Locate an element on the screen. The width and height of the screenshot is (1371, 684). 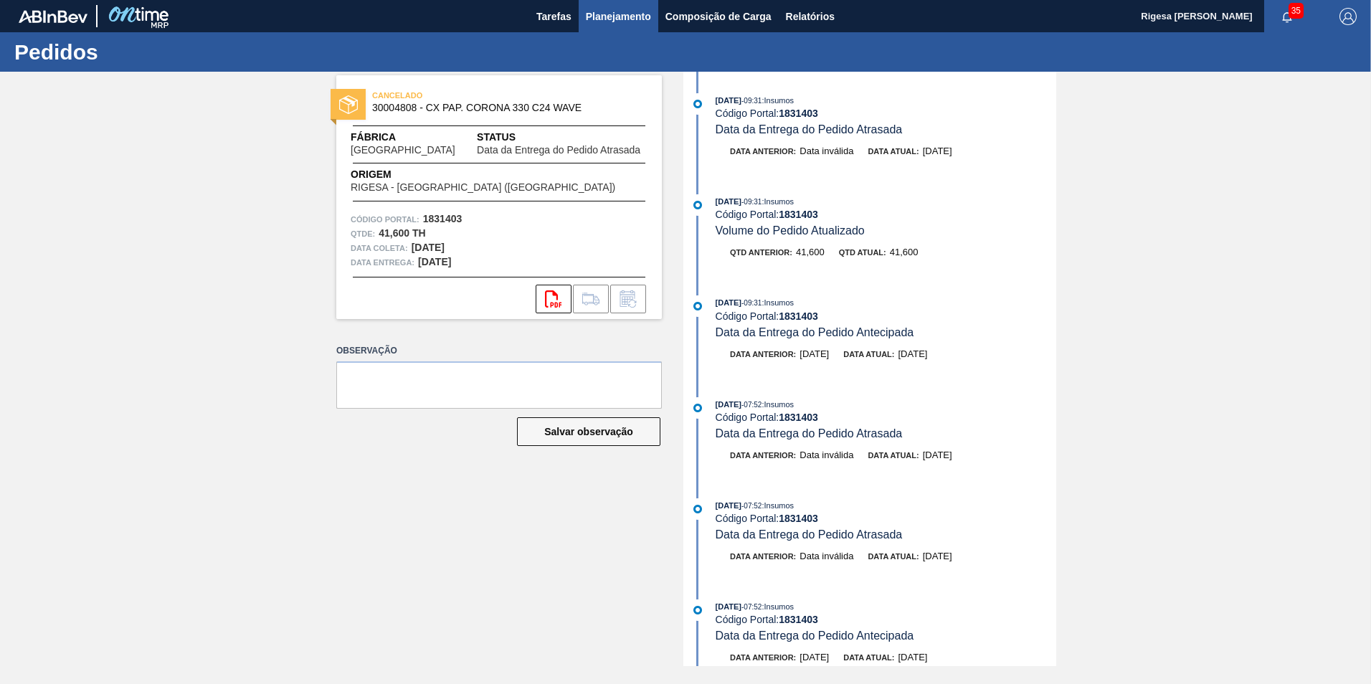
label: Observação is located at coordinates (499, 351).